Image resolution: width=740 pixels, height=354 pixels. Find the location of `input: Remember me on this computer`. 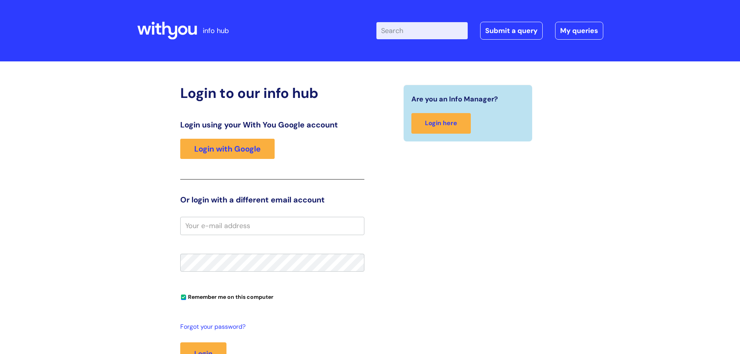

input: Remember me on this computer is located at coordinates (183, 297).